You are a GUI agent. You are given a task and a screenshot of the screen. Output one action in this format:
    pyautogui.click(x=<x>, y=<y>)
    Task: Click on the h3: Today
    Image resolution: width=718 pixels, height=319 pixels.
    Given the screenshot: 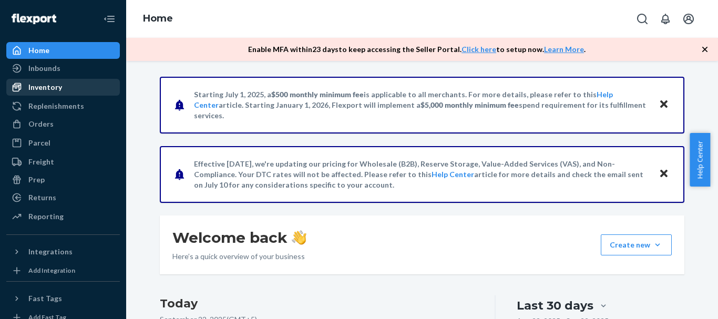 What is the action you would take?
    pyautogui.click(x=317, y=304)
    